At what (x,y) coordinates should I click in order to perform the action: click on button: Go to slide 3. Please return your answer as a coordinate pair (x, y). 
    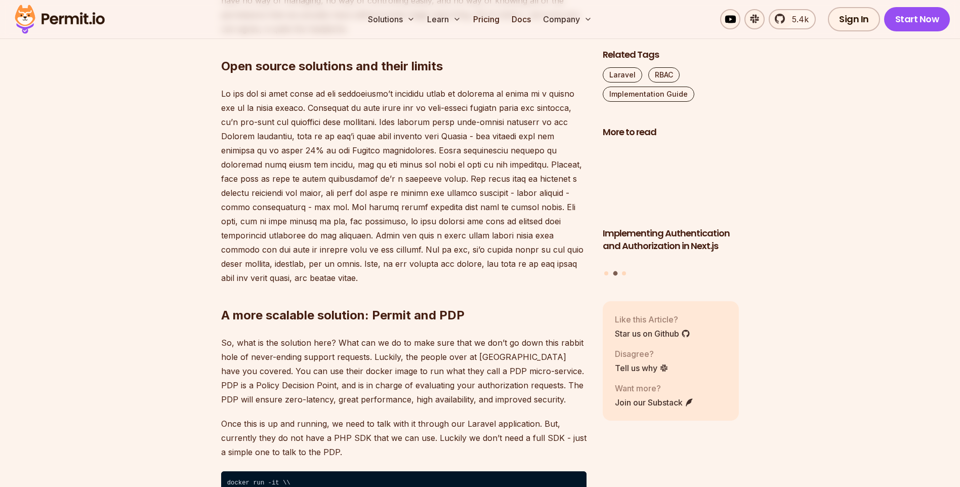
    Looking at the image, I should click on (624, 273).